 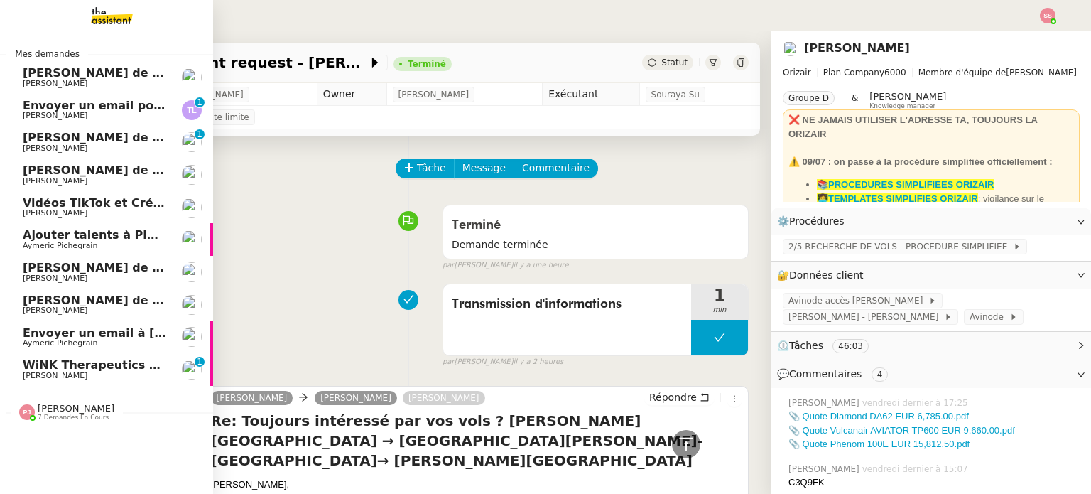 I want to click on nz-tag: Groupe D, so click(x=808, y=98).